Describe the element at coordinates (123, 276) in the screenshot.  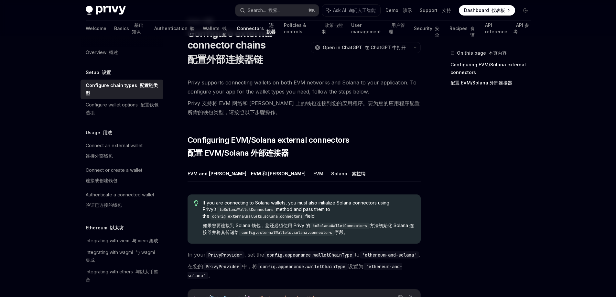
I see `div: Integrating with ethers` at that location.